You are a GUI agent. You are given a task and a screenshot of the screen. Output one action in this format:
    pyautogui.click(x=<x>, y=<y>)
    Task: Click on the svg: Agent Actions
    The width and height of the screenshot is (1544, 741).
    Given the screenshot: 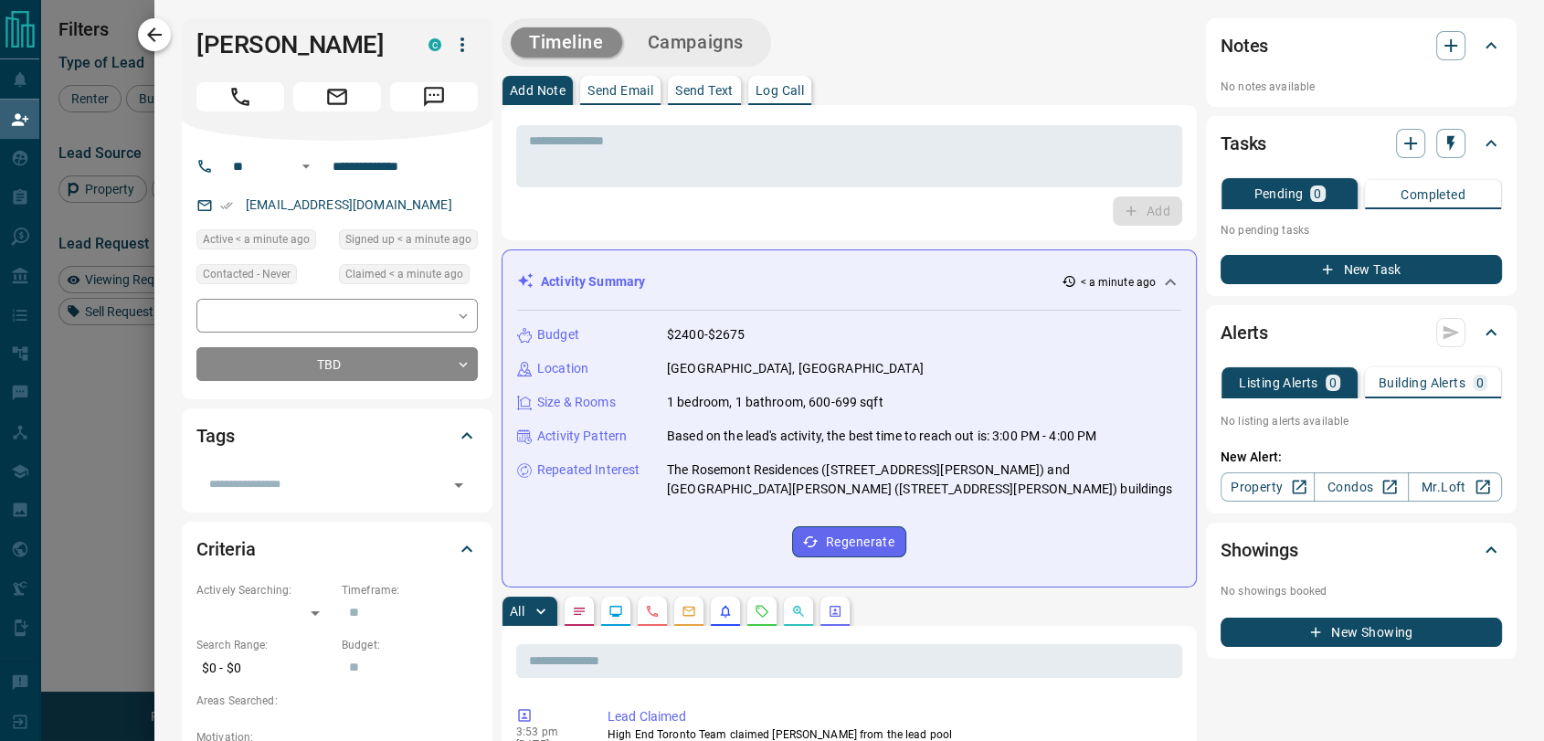 What is the action you would take?
    pyautogui.click(x=835, y=611)
    